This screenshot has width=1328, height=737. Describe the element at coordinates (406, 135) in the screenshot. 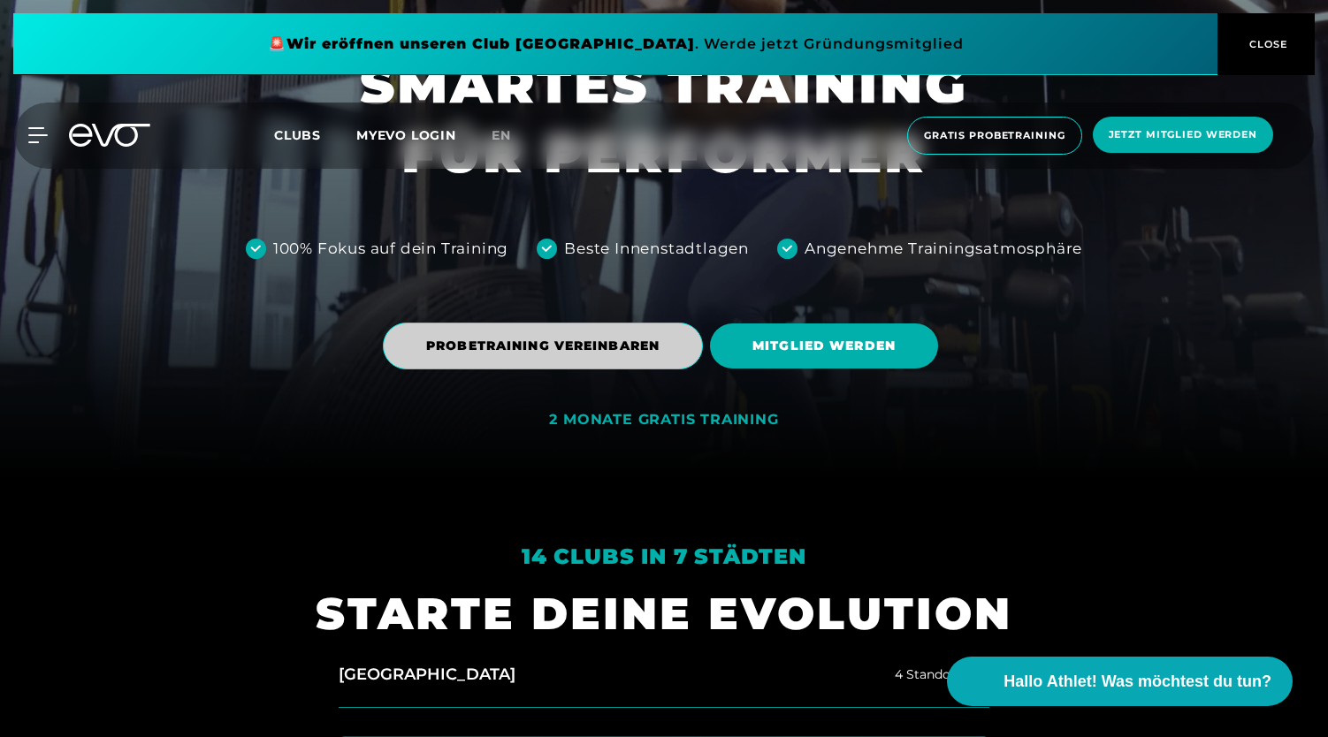

I see `a: MYEVO LOGIN` at that location.